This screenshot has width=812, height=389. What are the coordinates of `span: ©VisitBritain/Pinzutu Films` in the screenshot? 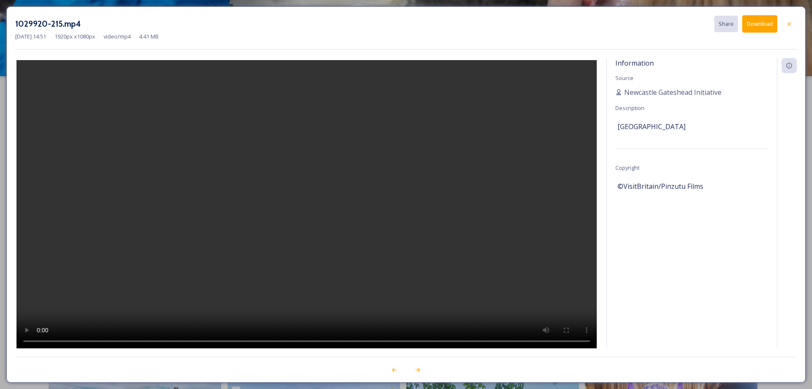 It's located at (660, 186).